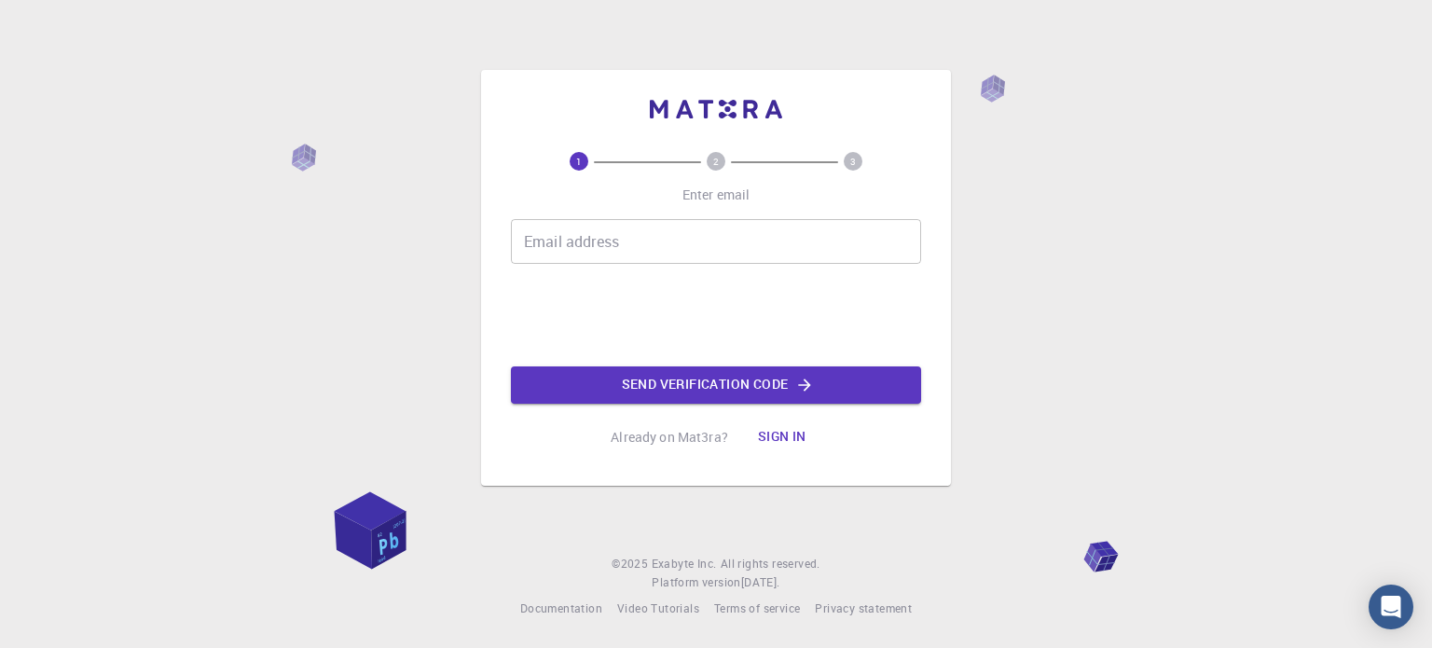  I want to click on span: Privacy statement, so click(863, 608).